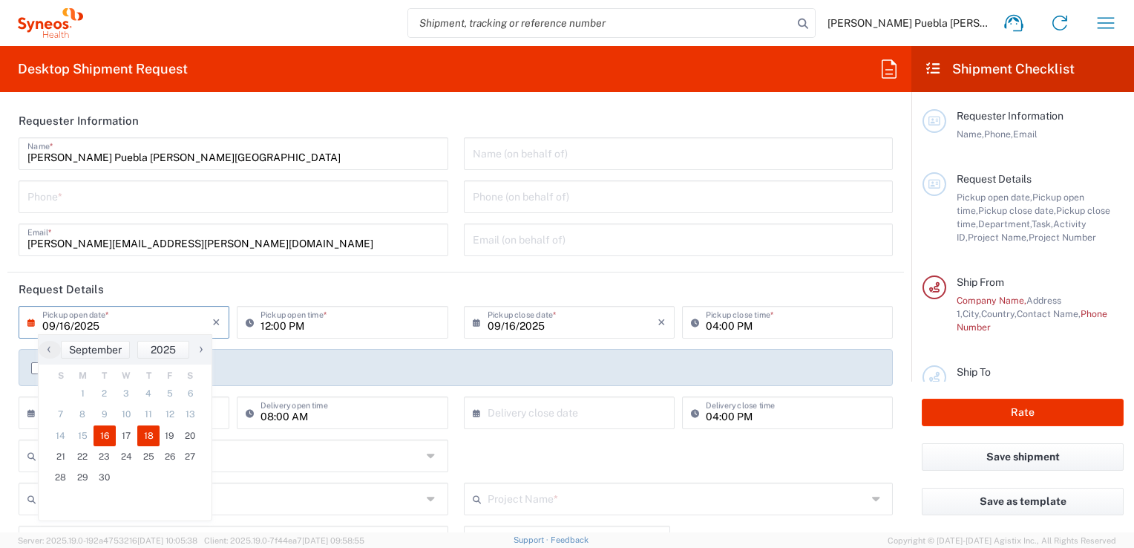  Describe the element at coordinates (83, 414) in the screenshot. I see `span: 8` at that location.